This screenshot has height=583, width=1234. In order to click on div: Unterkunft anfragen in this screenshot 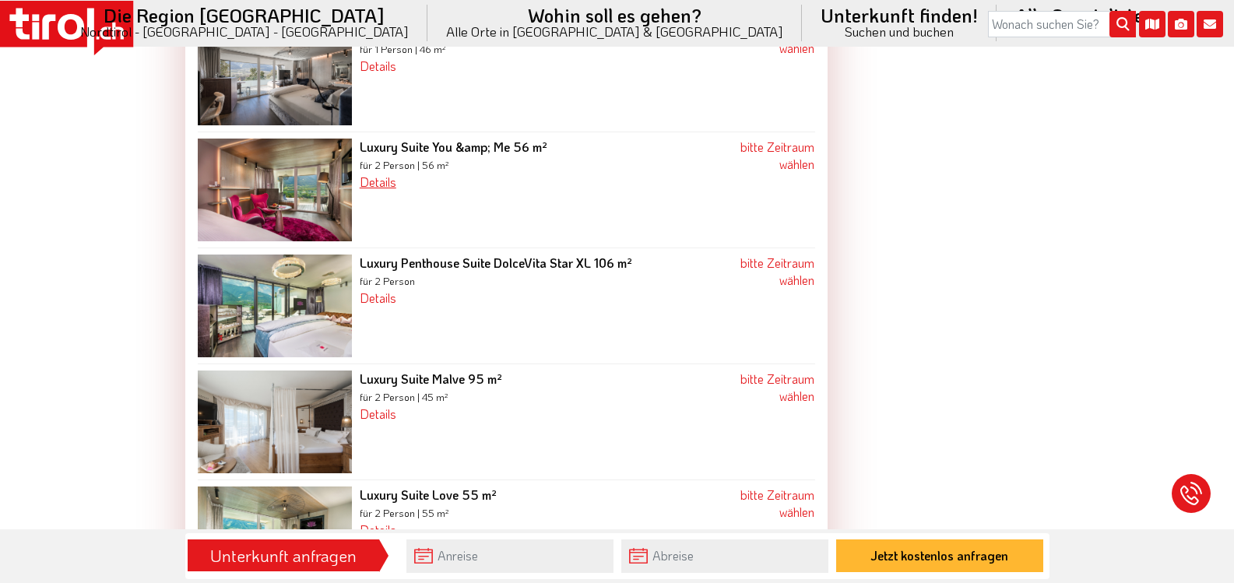, I will do `click(283, 556)`.